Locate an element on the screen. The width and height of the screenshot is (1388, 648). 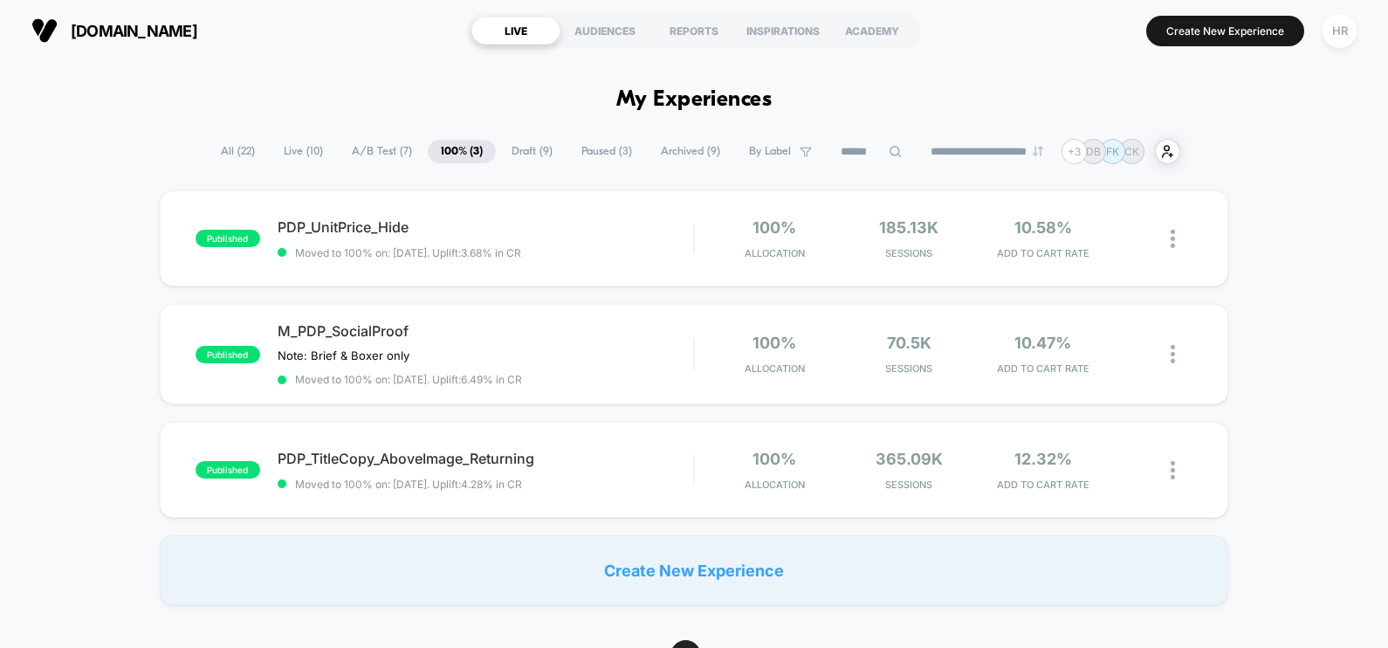
span: M_PDP_SocialProof is located at coordinates (485, 331).